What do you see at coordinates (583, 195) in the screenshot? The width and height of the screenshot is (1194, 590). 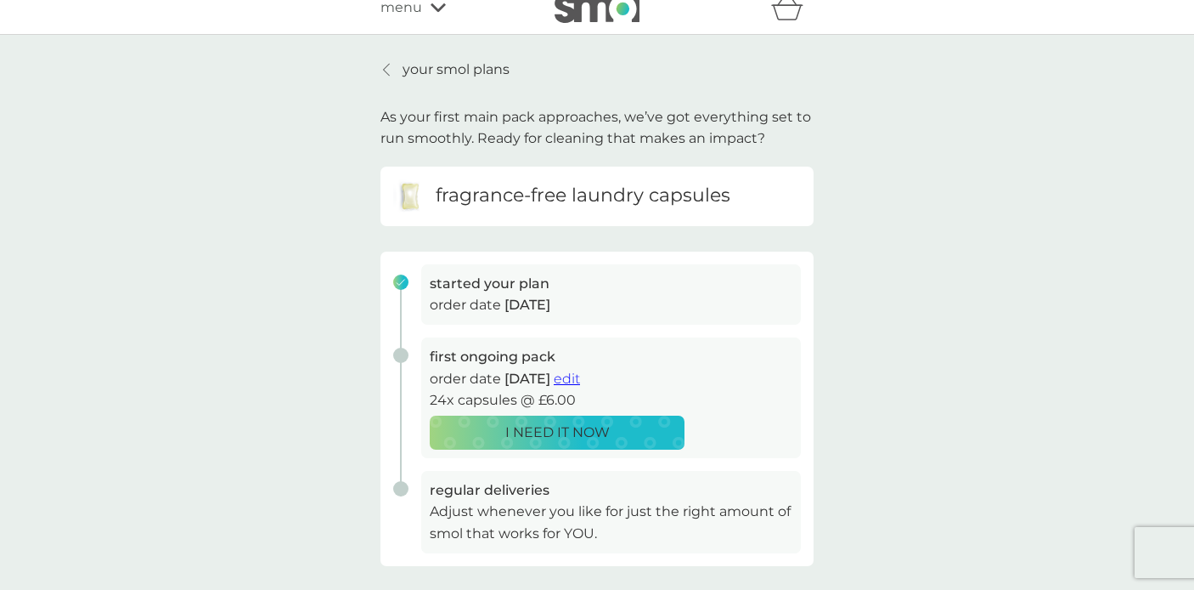 I see `h6: fragrance-free laundry capsules` at bounding box center [583, 195].